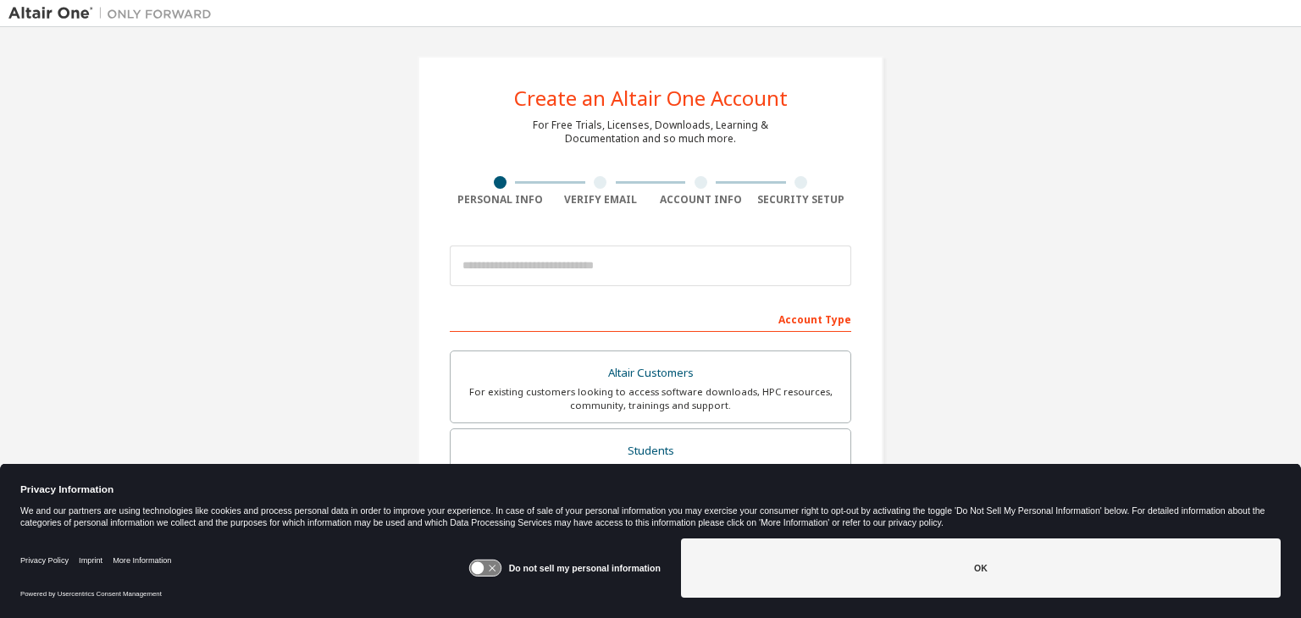 The height and width of the screenshot is (618, 1301). Describe the element at coordinates (651, 318) in the screenshot. I see `div: Account Type` at that location.